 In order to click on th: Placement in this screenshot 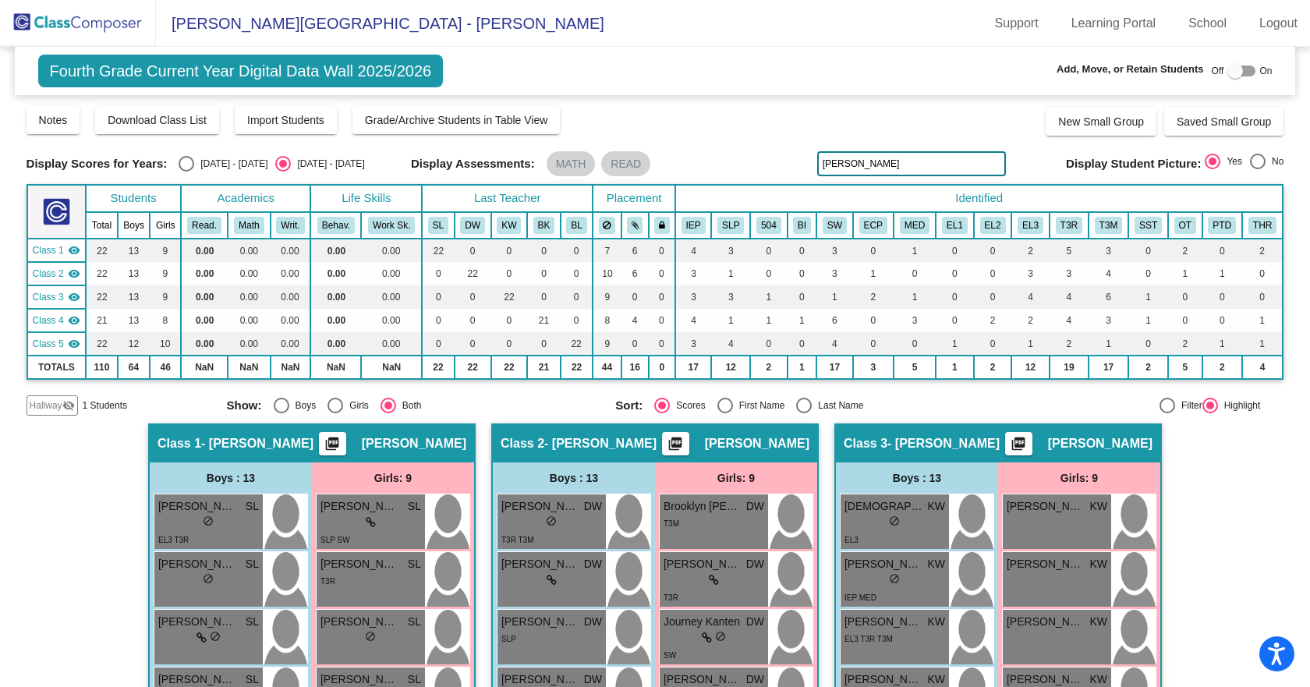, I will do `click(634, 198)`.